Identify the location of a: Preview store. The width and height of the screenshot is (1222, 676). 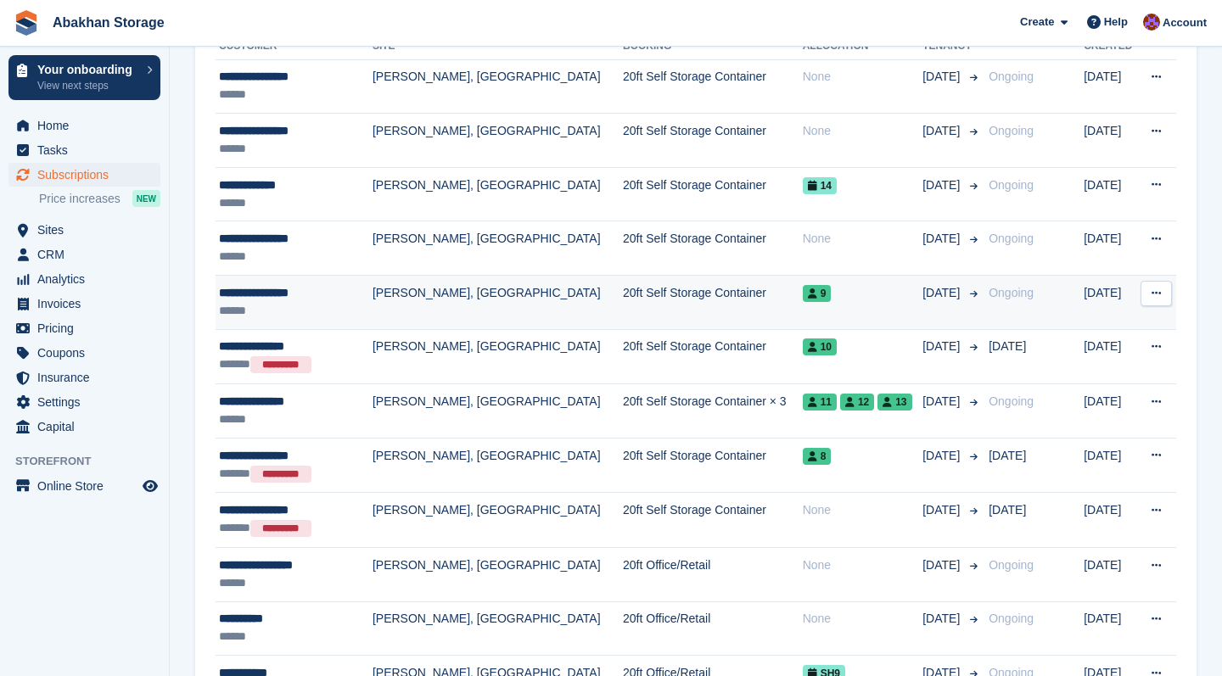
(150, 486).